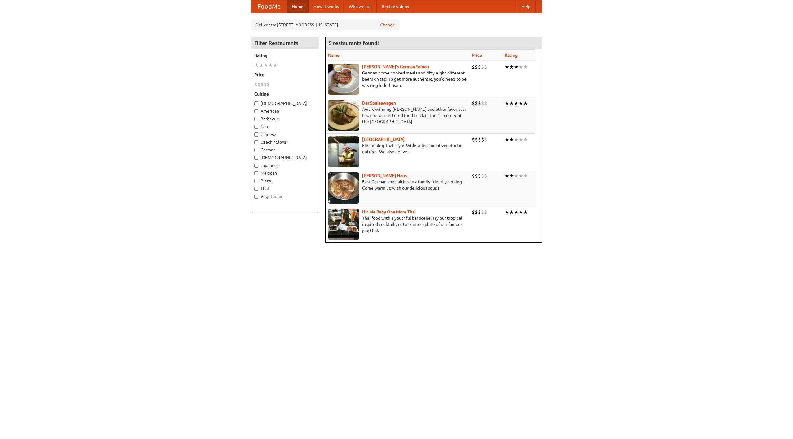  Describe the element at coordinates (285, 181) in the screenshot. I see `label: Pizza` at that location.